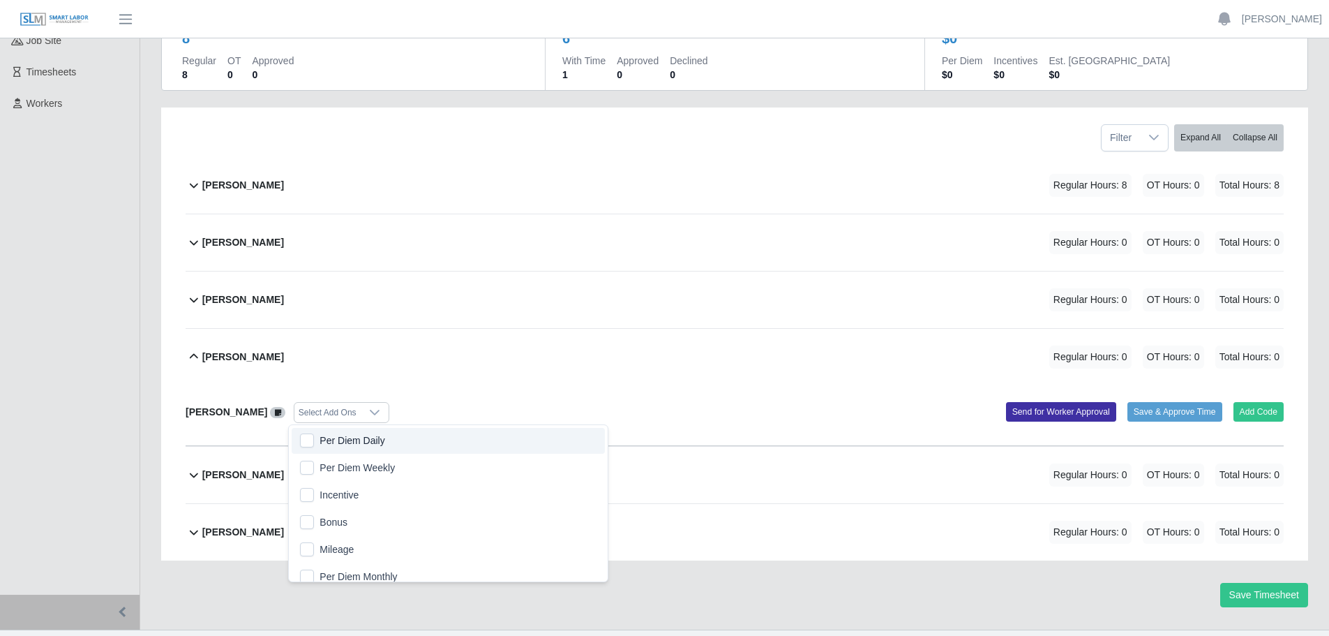 This screenshot has width=1329, height=636. Describe the element at coordinates (1264, 594) in the screenshot. I see `button: Save Timesheet` at that location.